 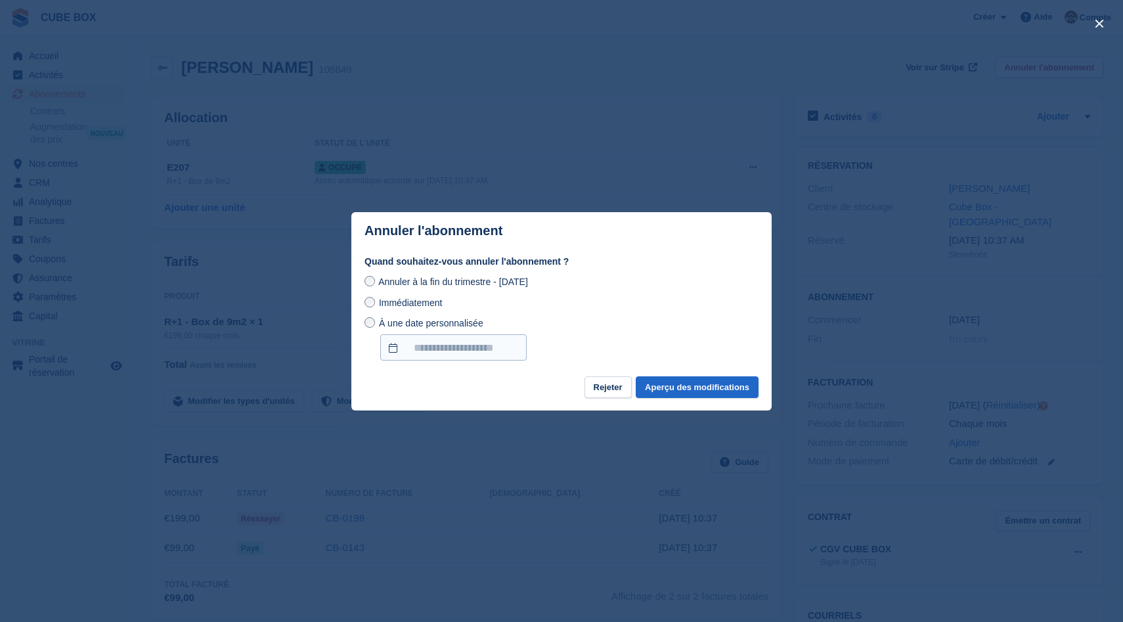 What do you see at coordinates (433, 230) in the screenshot?
I see `p: Annuler l'abonnement` at bounding box center [433, 230].